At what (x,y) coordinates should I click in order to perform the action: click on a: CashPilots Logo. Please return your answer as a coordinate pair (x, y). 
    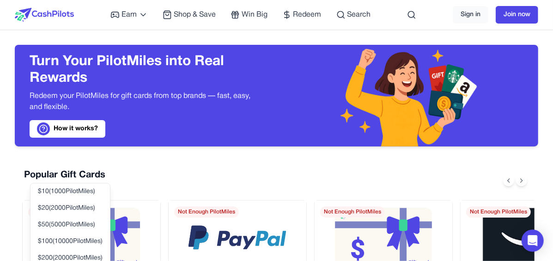
    Looking at the image, I should click on (44, 15).